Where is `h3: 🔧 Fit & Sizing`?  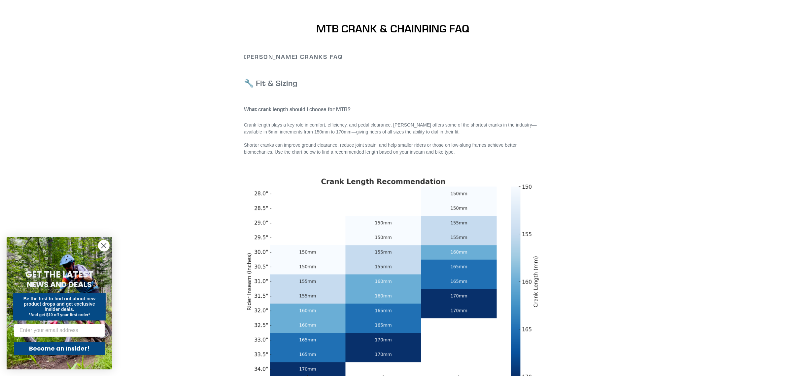
h3: 🔧 Fit & Sizing is located at coordinates (393, 83).